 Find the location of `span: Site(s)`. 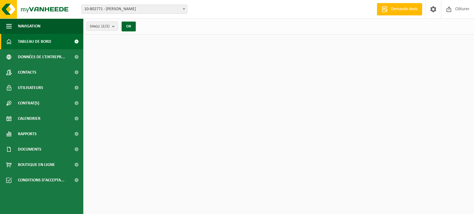

span: Site(s) is located at coordinates (100, 27).